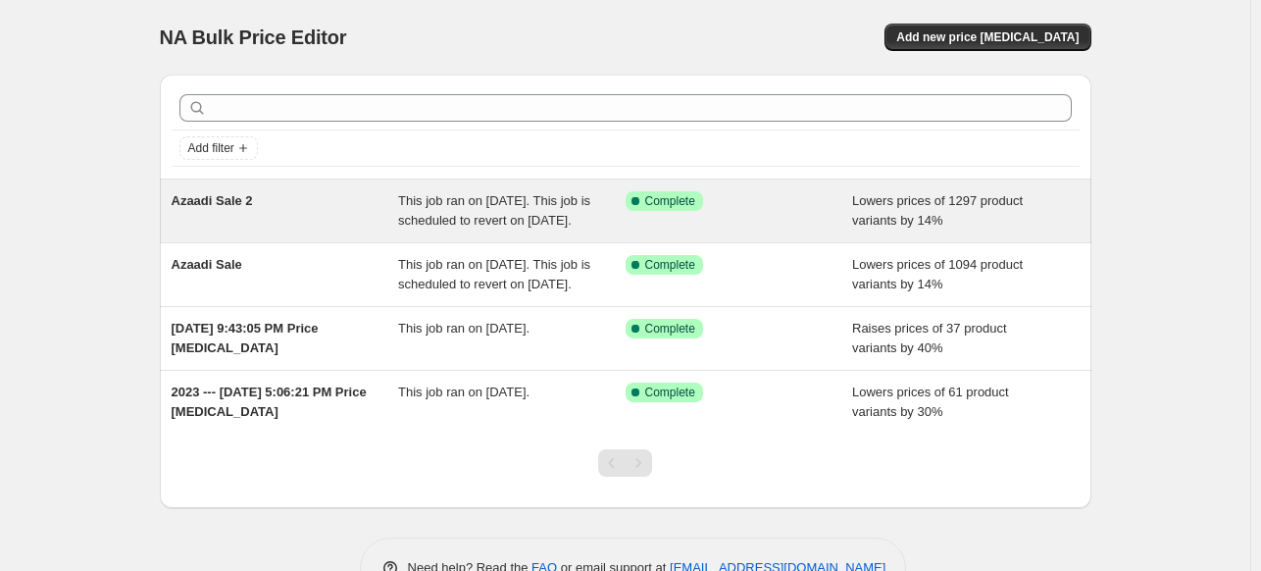 This screenshot has height=571, width=1261. I want to click on span: Lowers prices of 1094 product variants by 14%, so click(938, 274).